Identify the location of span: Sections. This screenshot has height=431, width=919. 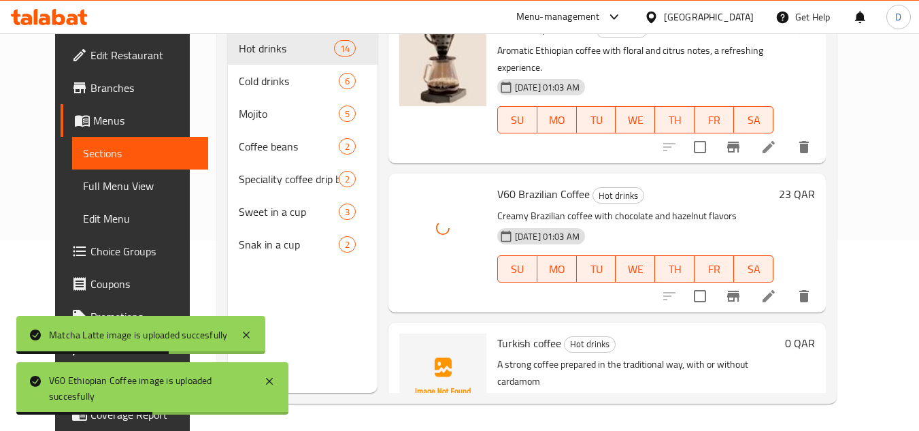
(140, 153).